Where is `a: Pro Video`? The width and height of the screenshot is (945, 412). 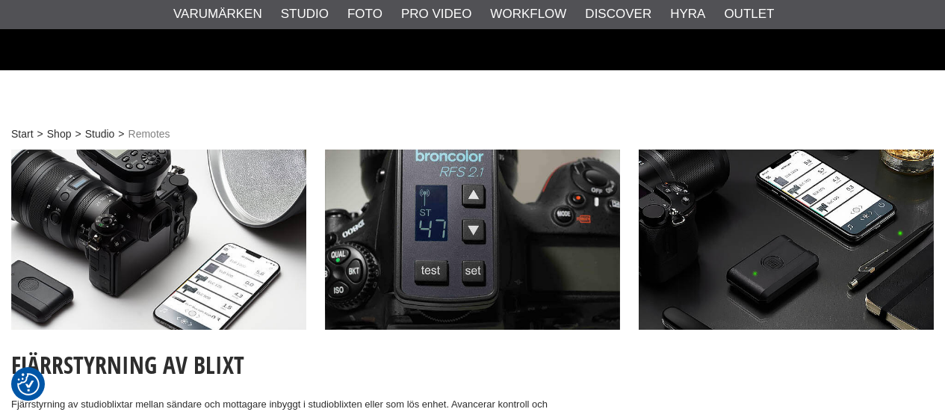 a: Pro Video is located at coordinates (436, 14).